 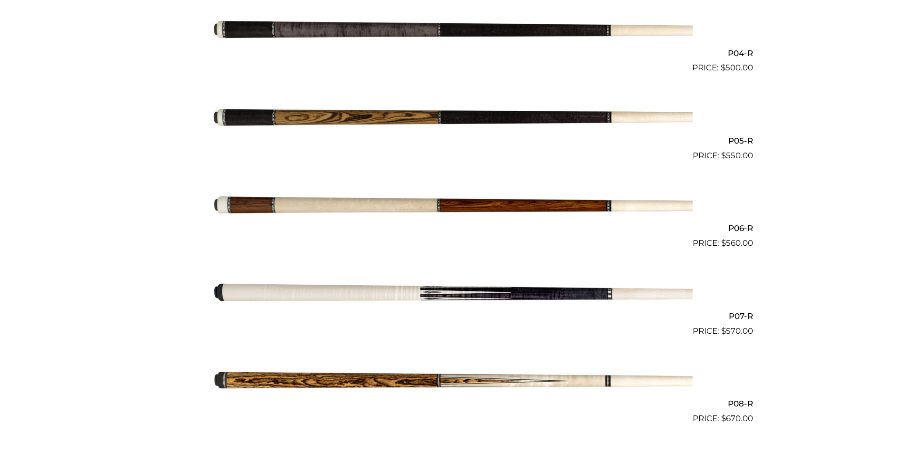 I want to click on h2: P07-R, so click(x=453, y=316).